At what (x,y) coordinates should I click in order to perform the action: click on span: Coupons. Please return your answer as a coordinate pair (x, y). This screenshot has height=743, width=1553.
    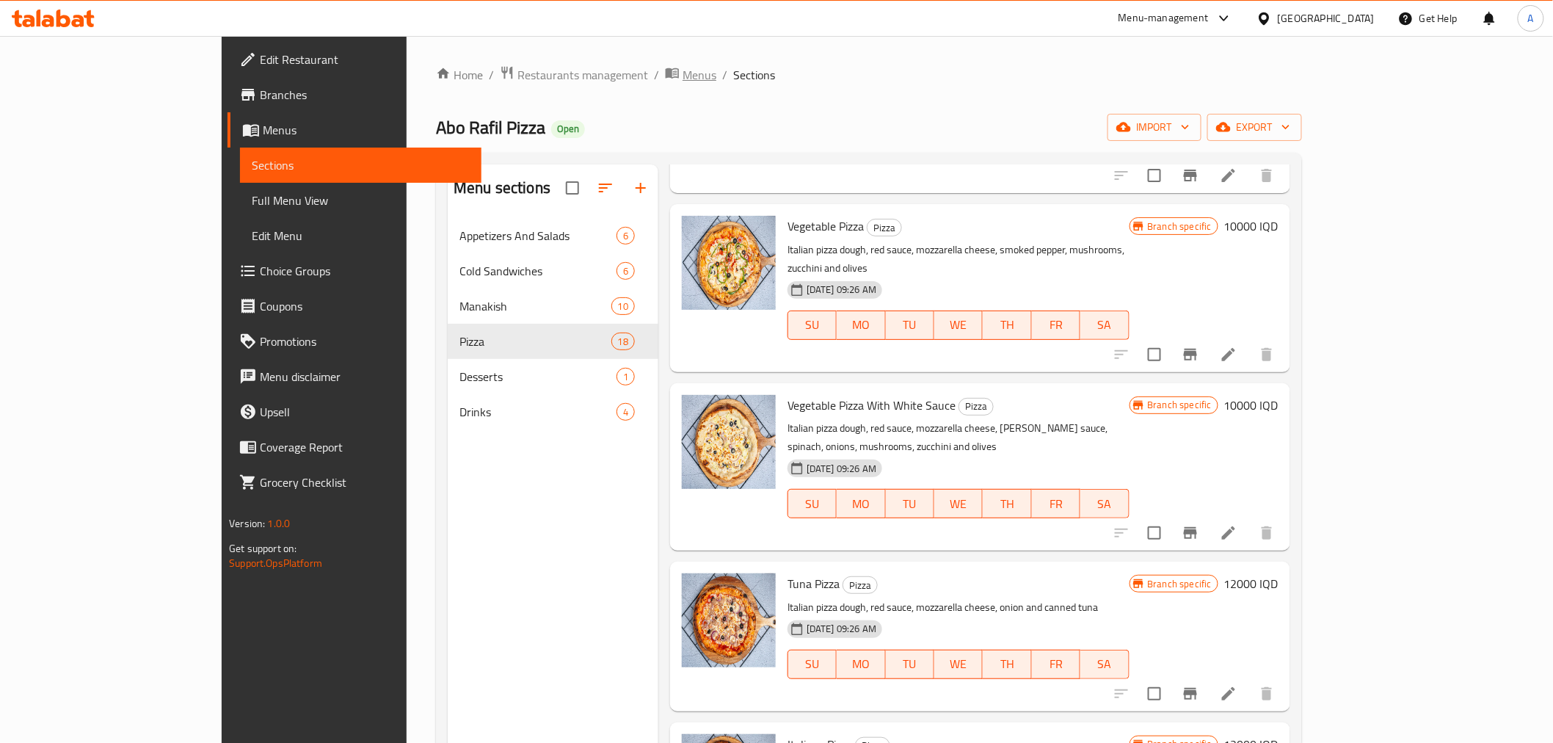
    Looking at the image, I should click on (364, 306).